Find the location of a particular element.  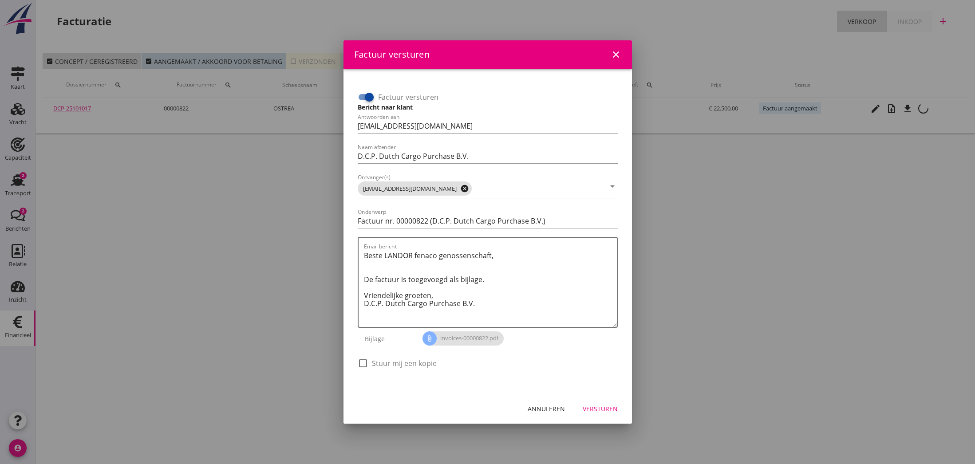

input: Antwoorden aan is located at coordinates (488, 126).